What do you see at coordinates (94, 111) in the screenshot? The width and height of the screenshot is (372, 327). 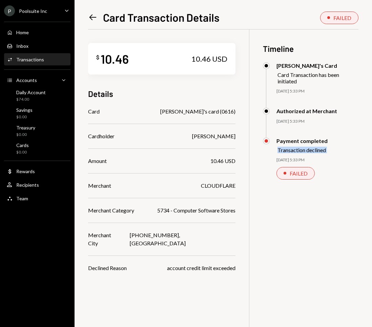 I see `div: Card` at bounding box center [94, 111].